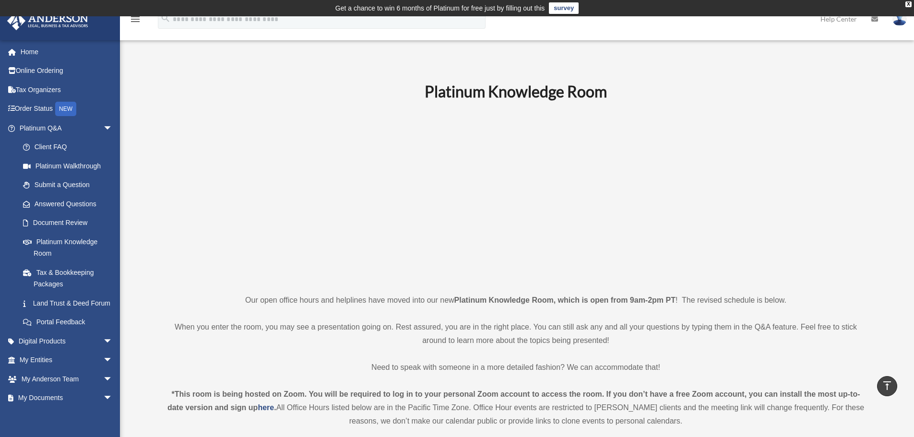 This screenshot has height=437, width=914. I want to click on a: Tax Organizers, so click(67, 90).